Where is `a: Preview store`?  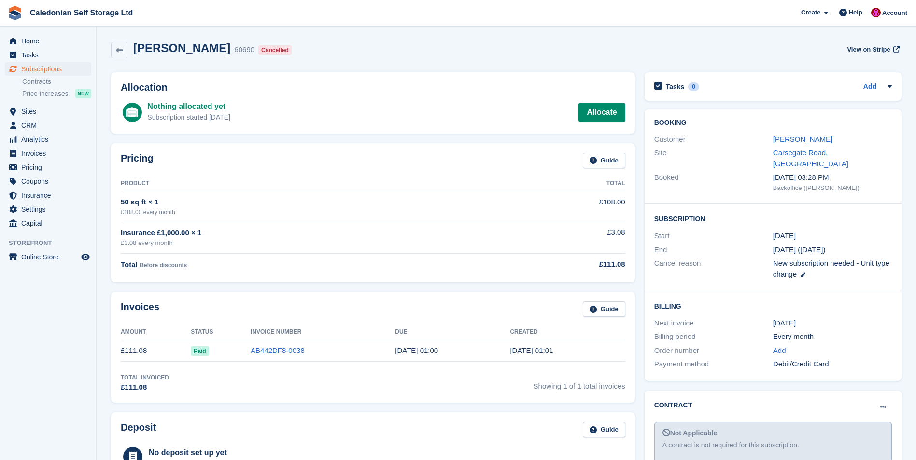 a: Preview store is located at coordinates (85, 257).